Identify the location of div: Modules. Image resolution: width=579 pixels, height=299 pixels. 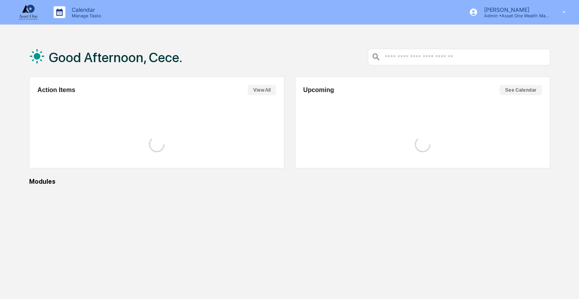
(289, 182).